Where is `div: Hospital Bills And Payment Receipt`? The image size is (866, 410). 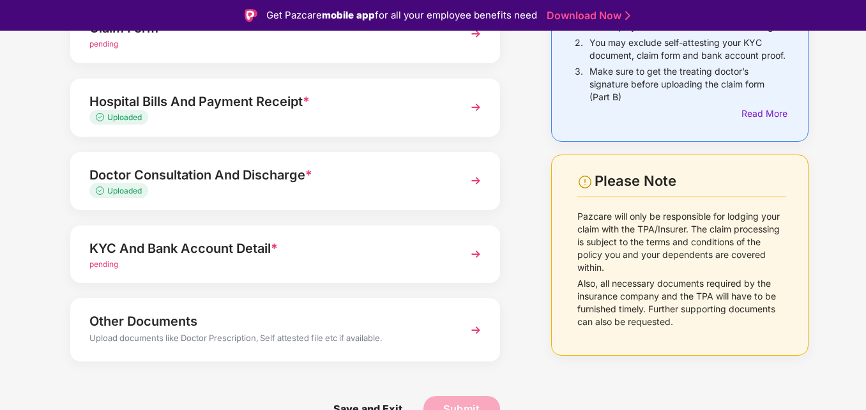
div: Hospital Bills And Payment Receipt is located at coordinates (268, 102).